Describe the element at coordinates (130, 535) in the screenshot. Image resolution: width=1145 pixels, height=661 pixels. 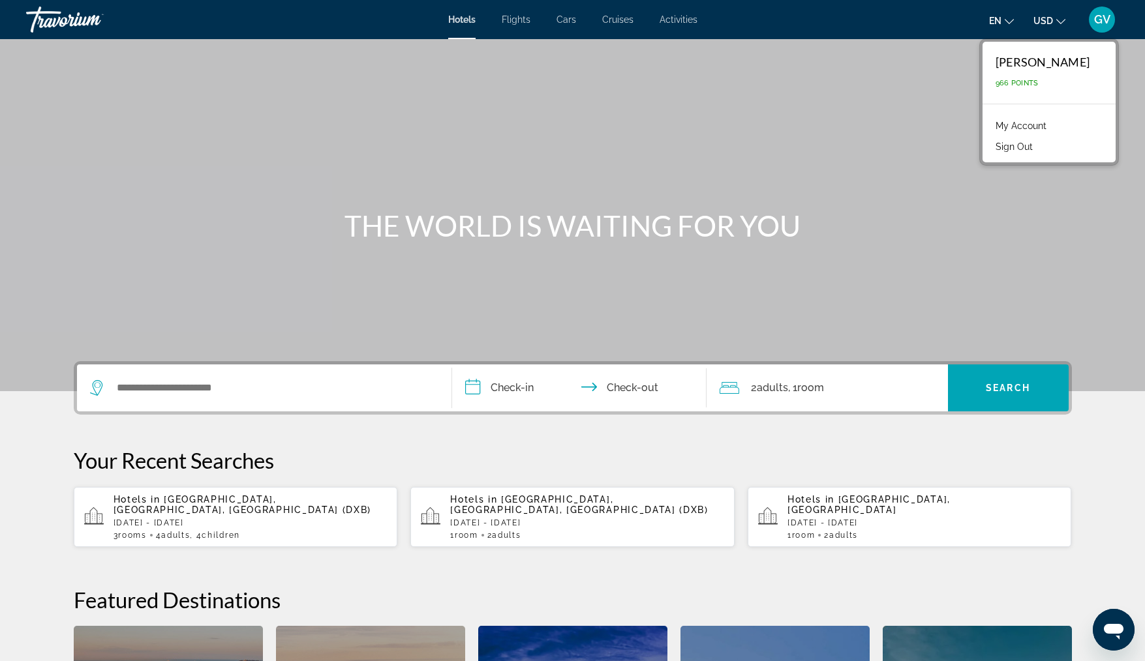
I see `span: 3` at that location.